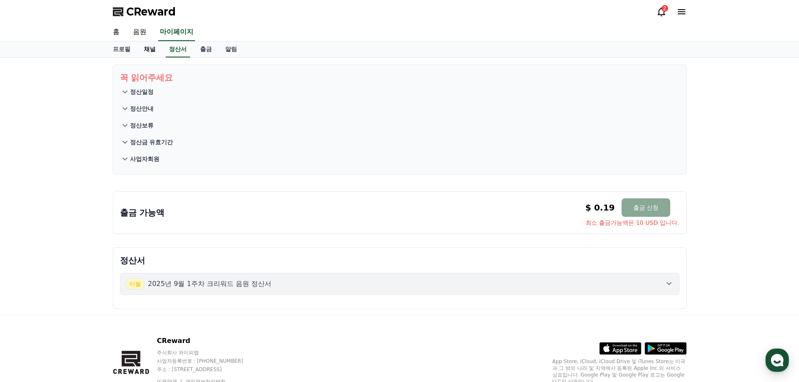  What do you see at coordinates (150, 50) in the screenshot?
I see `a: 채널` at bounding box center [150, 50].